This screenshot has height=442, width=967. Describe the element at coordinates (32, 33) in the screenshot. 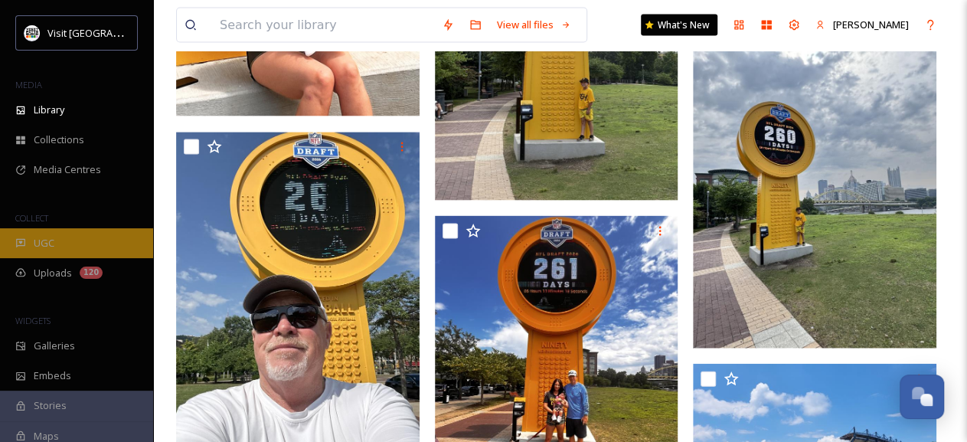

I see `img: unnamed.jpg` at that location.